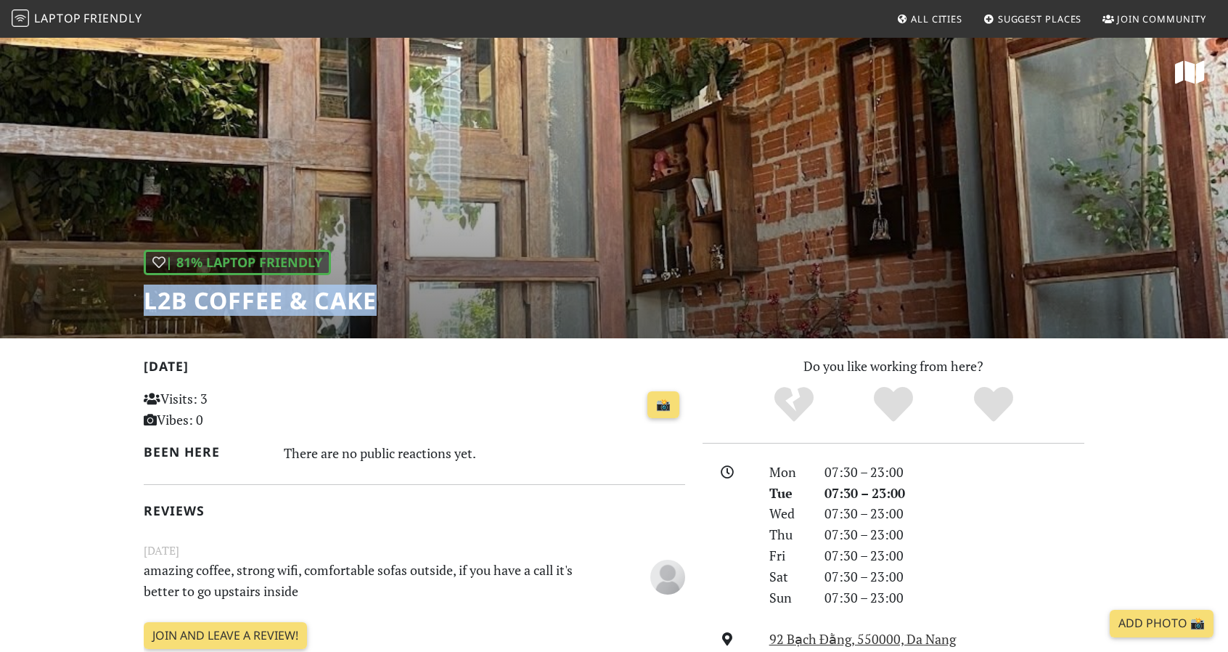 The image size is (1228, 652). Describe the element at coordinates (205, 452) in the screenshot. I see `h2: Been here` at that location.